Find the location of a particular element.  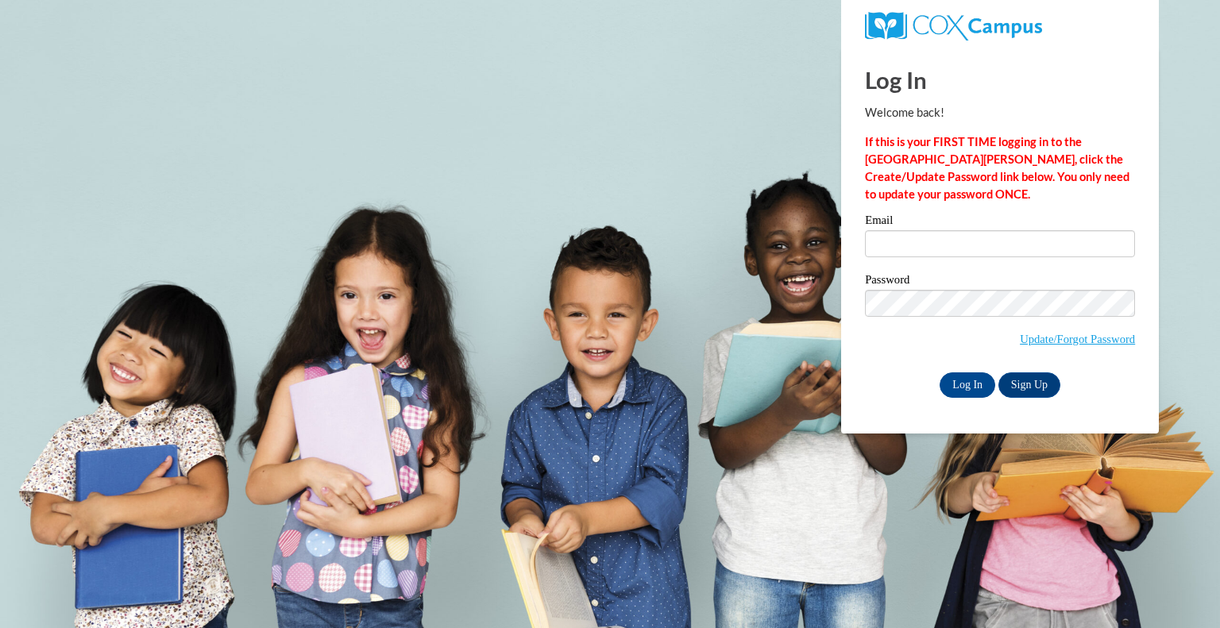

a: Update/Forgot Password is located at coordinates (1077, 339).